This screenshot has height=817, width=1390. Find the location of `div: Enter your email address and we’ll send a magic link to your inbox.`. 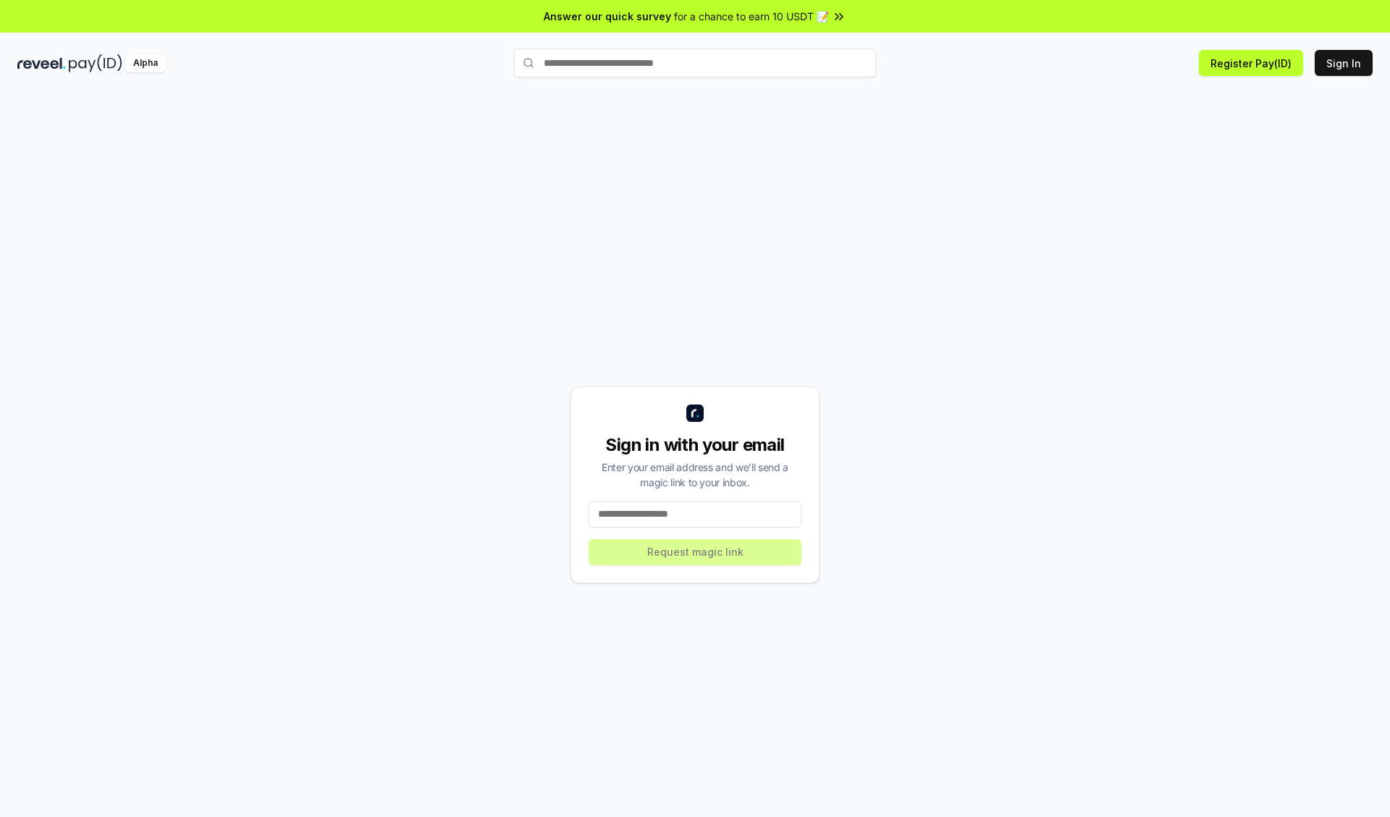

div: Enter your email address and we’ll send a magic link to your inbox. is located at coordinates (695, 475).